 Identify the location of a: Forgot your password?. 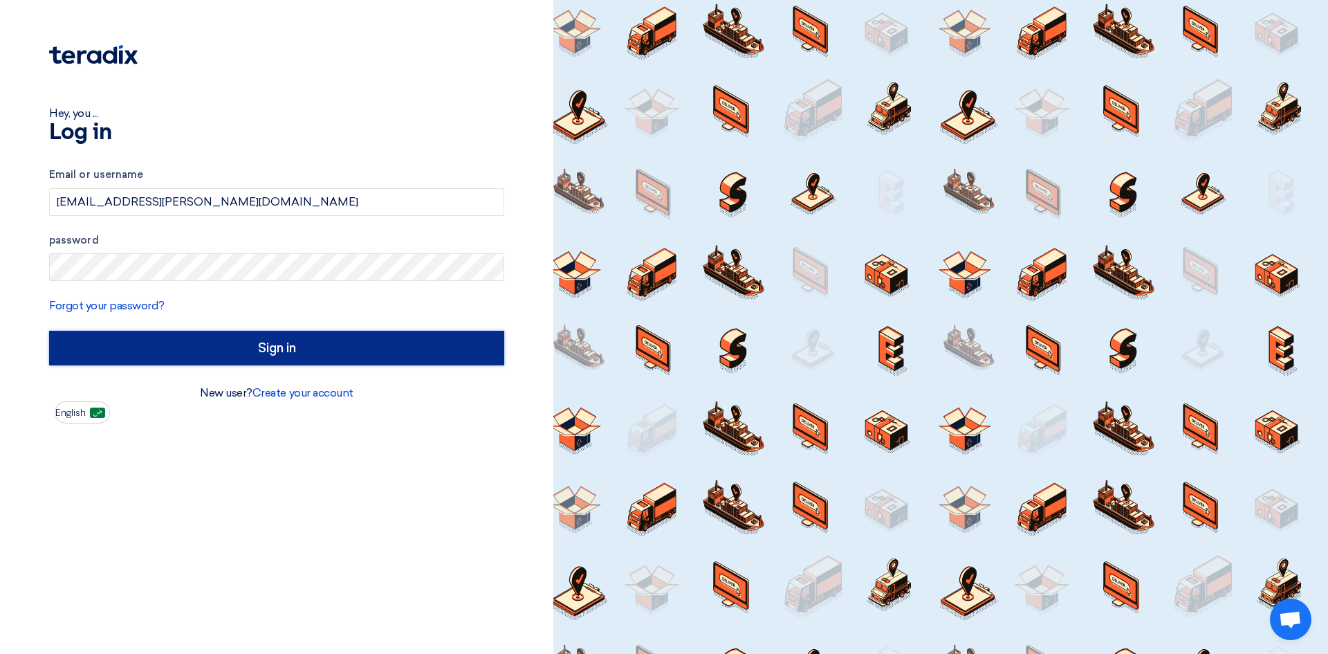
(107, 305).